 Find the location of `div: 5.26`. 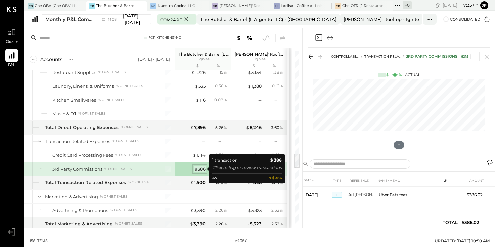

div: 5.26 is located at coordinates (221, 127).